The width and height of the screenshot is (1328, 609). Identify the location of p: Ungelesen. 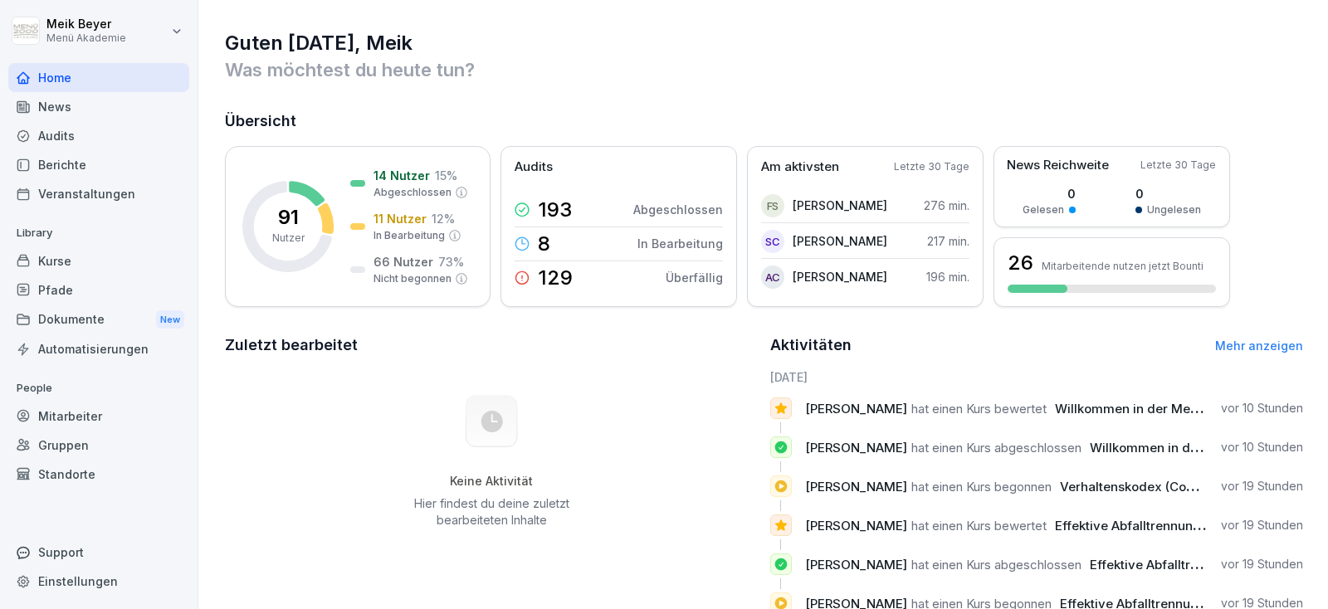
(1174, 210).